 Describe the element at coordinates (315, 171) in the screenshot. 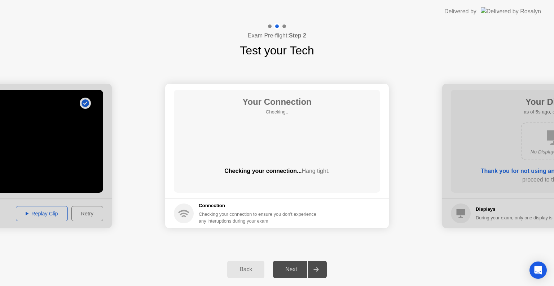

I see `span: Hang tight.` at that location.